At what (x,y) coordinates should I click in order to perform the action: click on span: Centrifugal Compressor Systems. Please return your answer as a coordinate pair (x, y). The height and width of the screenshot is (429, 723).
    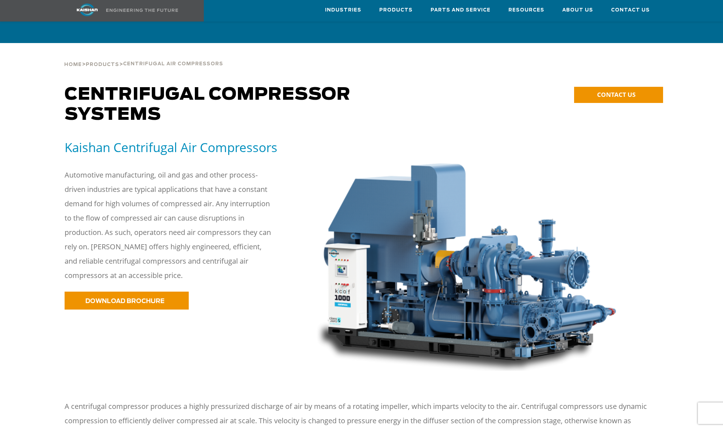
    Looking at the image, I should click on (207, 105).